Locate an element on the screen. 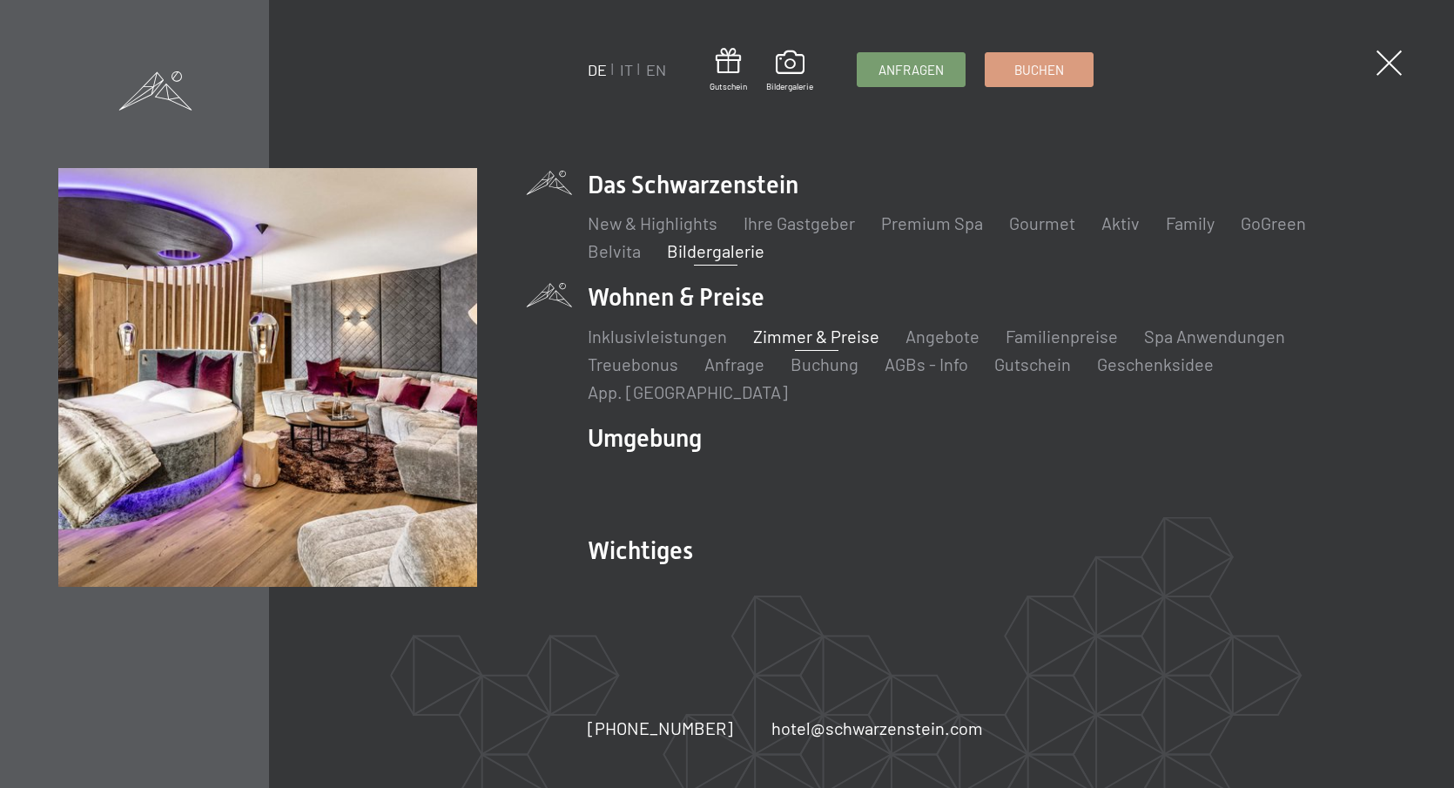 The height and width of the screenshot is (788, 1454). a: hotel@schwarzenstein.com is located at coordinates (877, 728).